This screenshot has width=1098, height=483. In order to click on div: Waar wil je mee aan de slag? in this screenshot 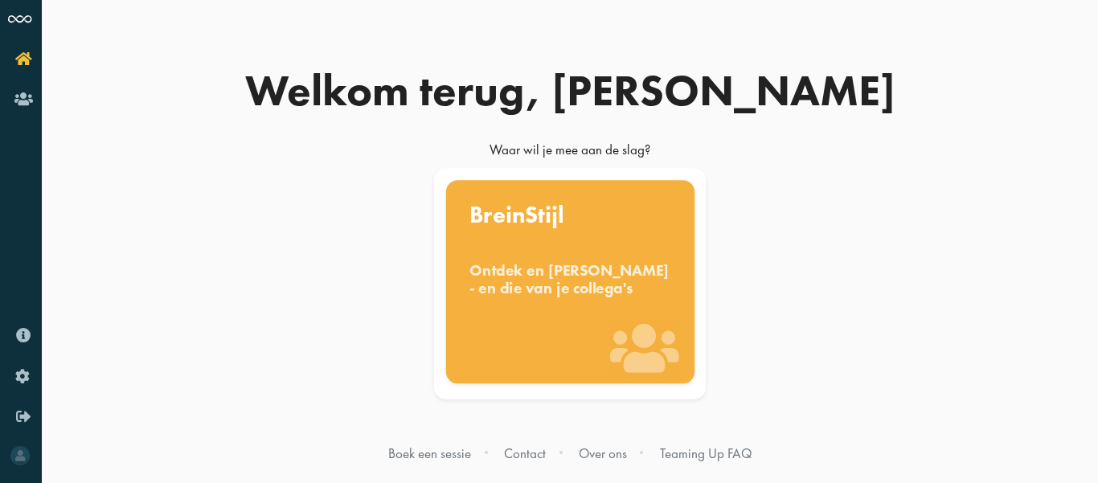, I will do `click(570, 153)`.